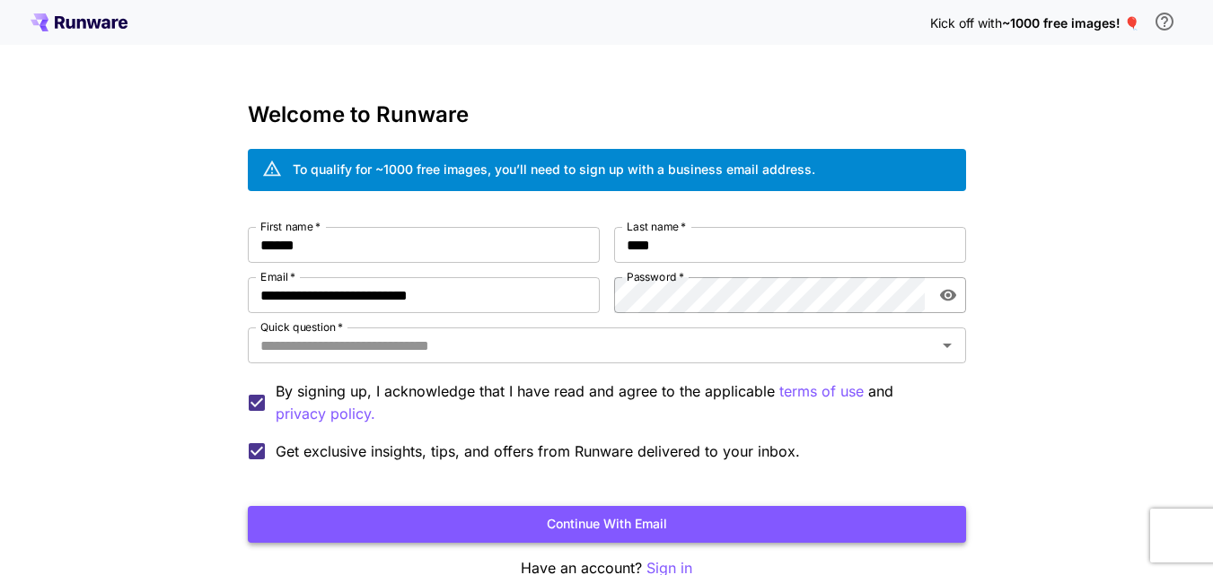  What do you see at coordinates (325, 414) in the screenshot?
I see `p: privacy policy.` at bounding box center [325, 414].